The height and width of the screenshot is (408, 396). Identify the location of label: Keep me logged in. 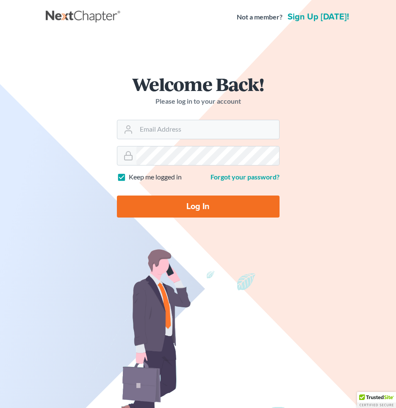
(155, 177).